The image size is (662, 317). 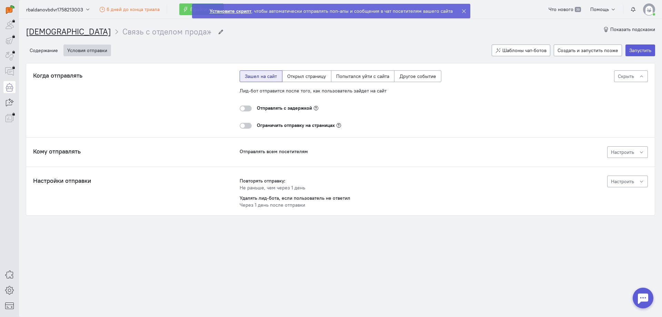 I want to click on div: Не раньше, чем через 1 день, so click(x=340, y=187).